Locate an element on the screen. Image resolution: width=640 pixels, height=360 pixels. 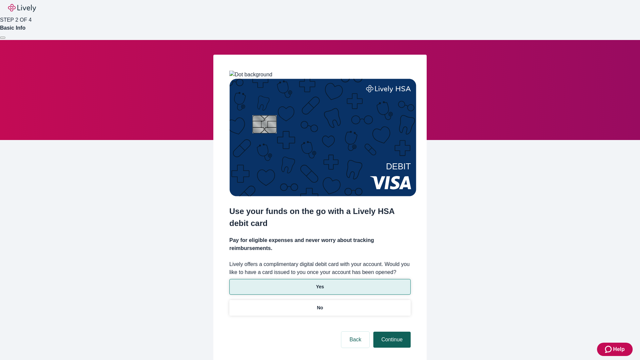
button: Yes is located at coordinates (320, 287).